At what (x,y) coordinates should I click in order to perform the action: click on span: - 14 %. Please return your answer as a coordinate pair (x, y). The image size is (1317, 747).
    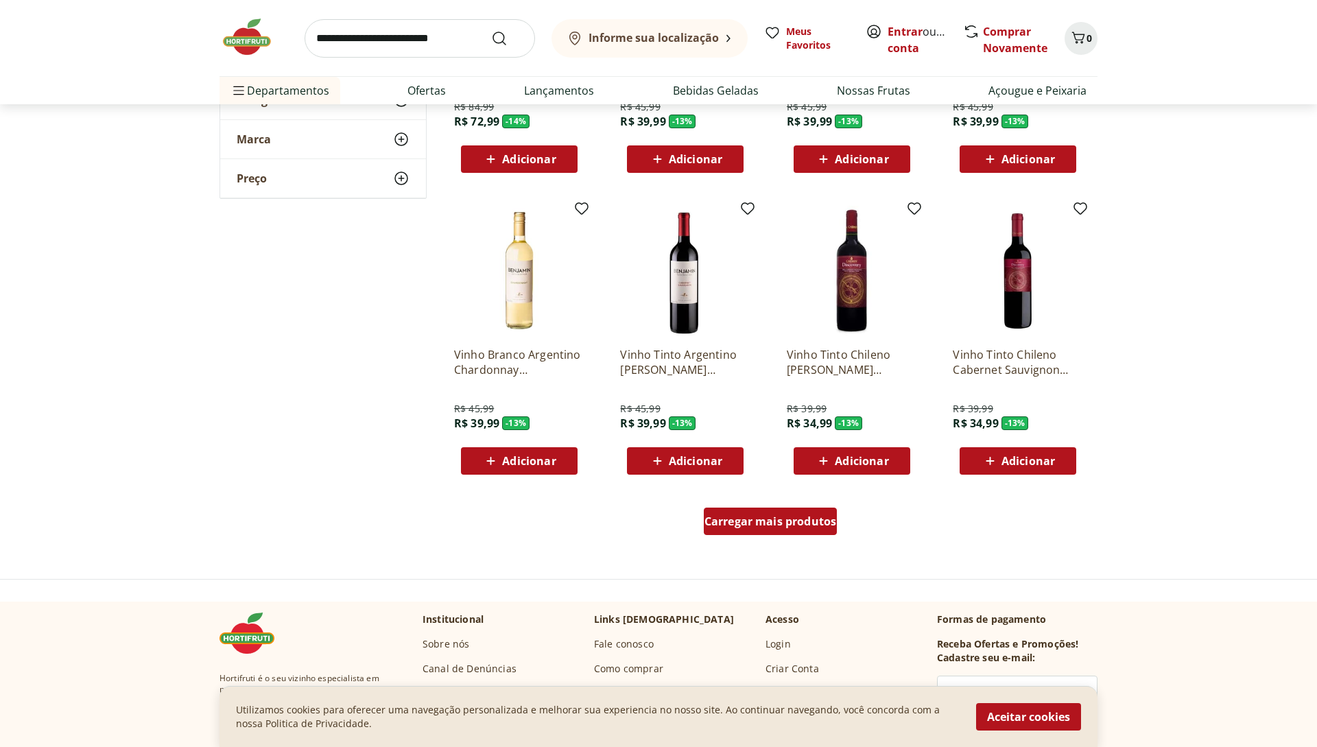
    Looking at the image, I should click on (516, 121).